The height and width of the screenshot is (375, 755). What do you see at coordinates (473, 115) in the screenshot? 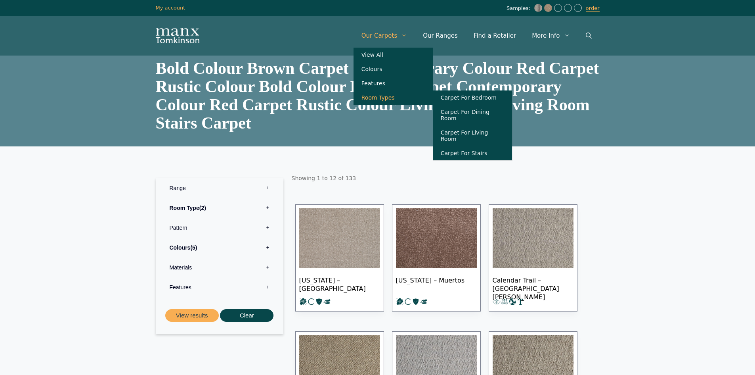
I see `a: Carpet For Dining Room` at bounding box center [473, 115].